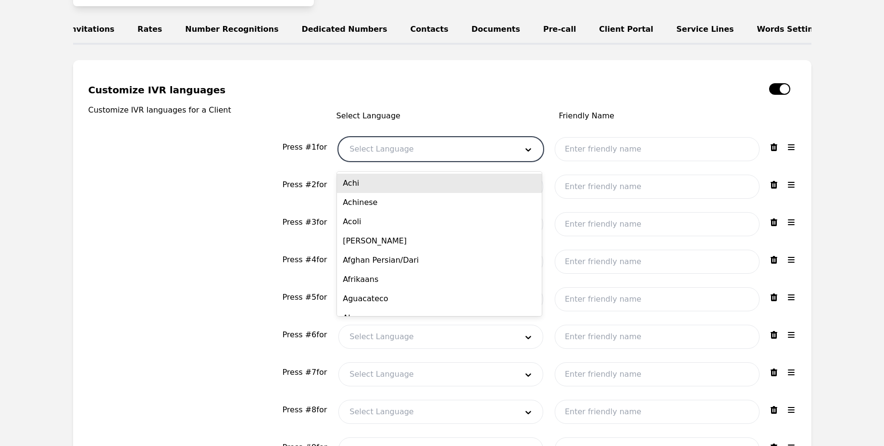 This screenshot has height=446, width=884. What do you see at coordinates (429, 30) in the screenshot?
I see `a: Contacts` at bounding box center [429, 30].